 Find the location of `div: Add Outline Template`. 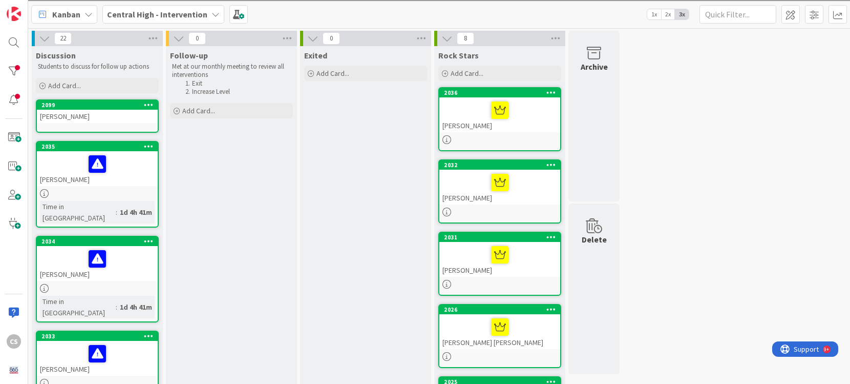

div: Add Outline Template is located at coordinates (425, 139).